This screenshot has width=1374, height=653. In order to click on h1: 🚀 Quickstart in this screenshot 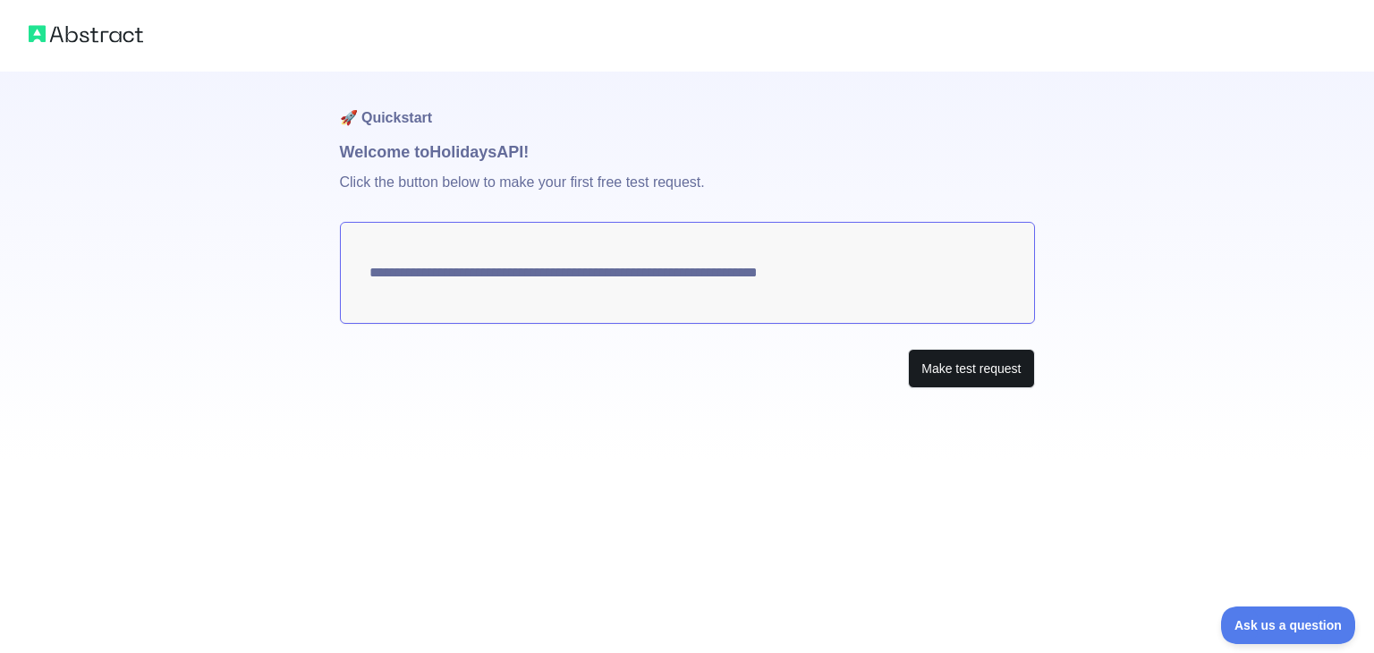, I will do `click(687, 106)`.